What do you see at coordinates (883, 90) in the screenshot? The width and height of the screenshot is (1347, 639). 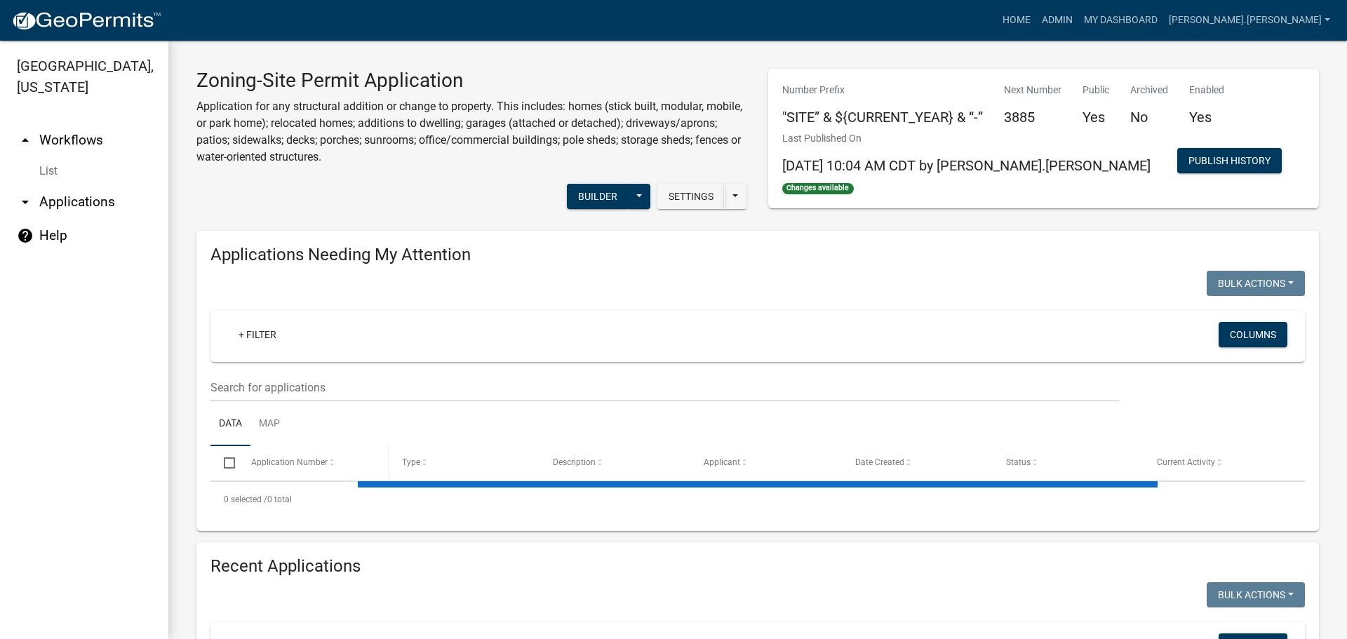 I see `p: Number Prefix` at bounding box center [883, 90].